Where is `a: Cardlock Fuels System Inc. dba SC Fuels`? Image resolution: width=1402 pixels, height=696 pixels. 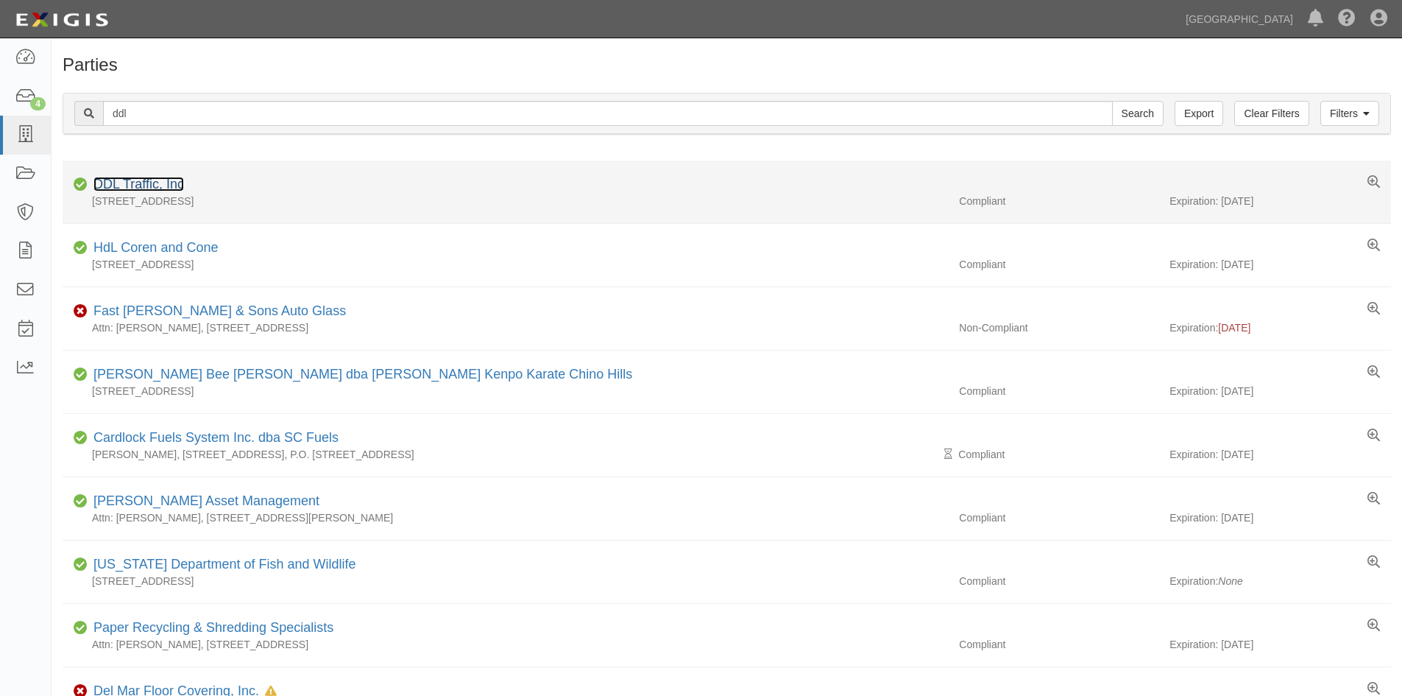 a: Cardlock Fuels System Inc. dba SC Fuels is located at coordinates (216, 437).